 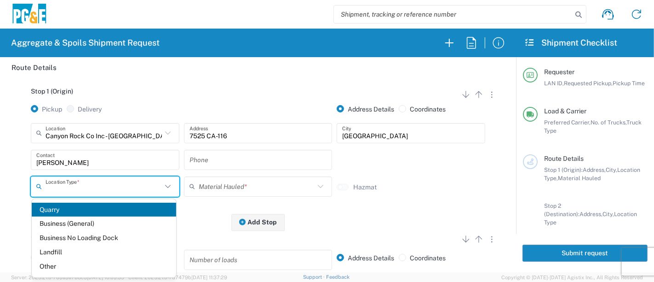 What do you see at coordinates (579, 178) in the screenshot?
I see `span: Material Hauled` at bounding box center [579, 178].